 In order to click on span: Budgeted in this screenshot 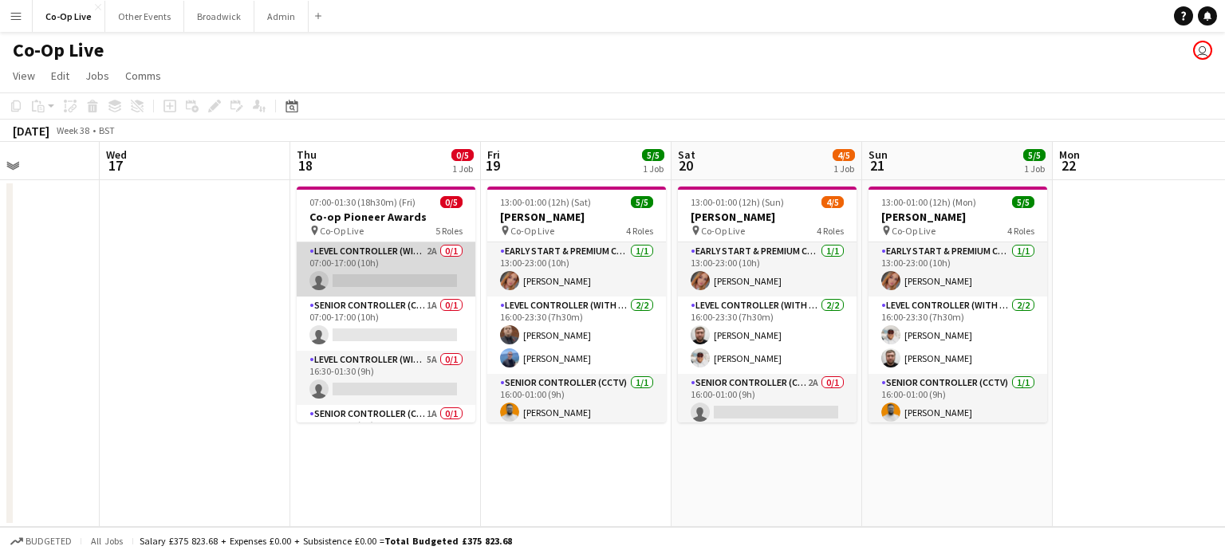, I will do `click(49, 542)`.